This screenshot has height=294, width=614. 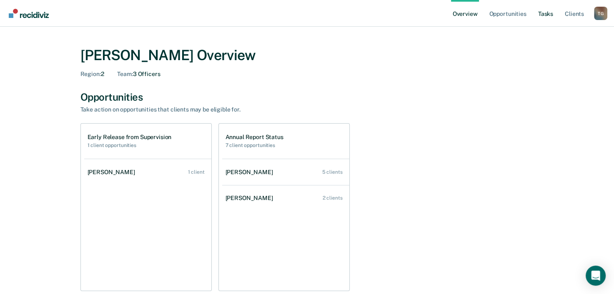 What do you see at coordinates (29, 13) in the screenshot?
I see `img: Recidiviz` at bounding box center [29, 13].